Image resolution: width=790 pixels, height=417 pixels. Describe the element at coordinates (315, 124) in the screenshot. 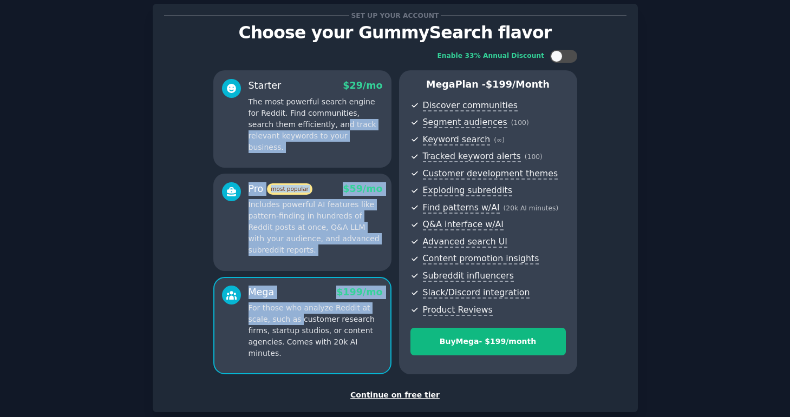

I see `p: The most powerful search engine for Reddit. Find communities, search them efficiently, and track ...` at that location.